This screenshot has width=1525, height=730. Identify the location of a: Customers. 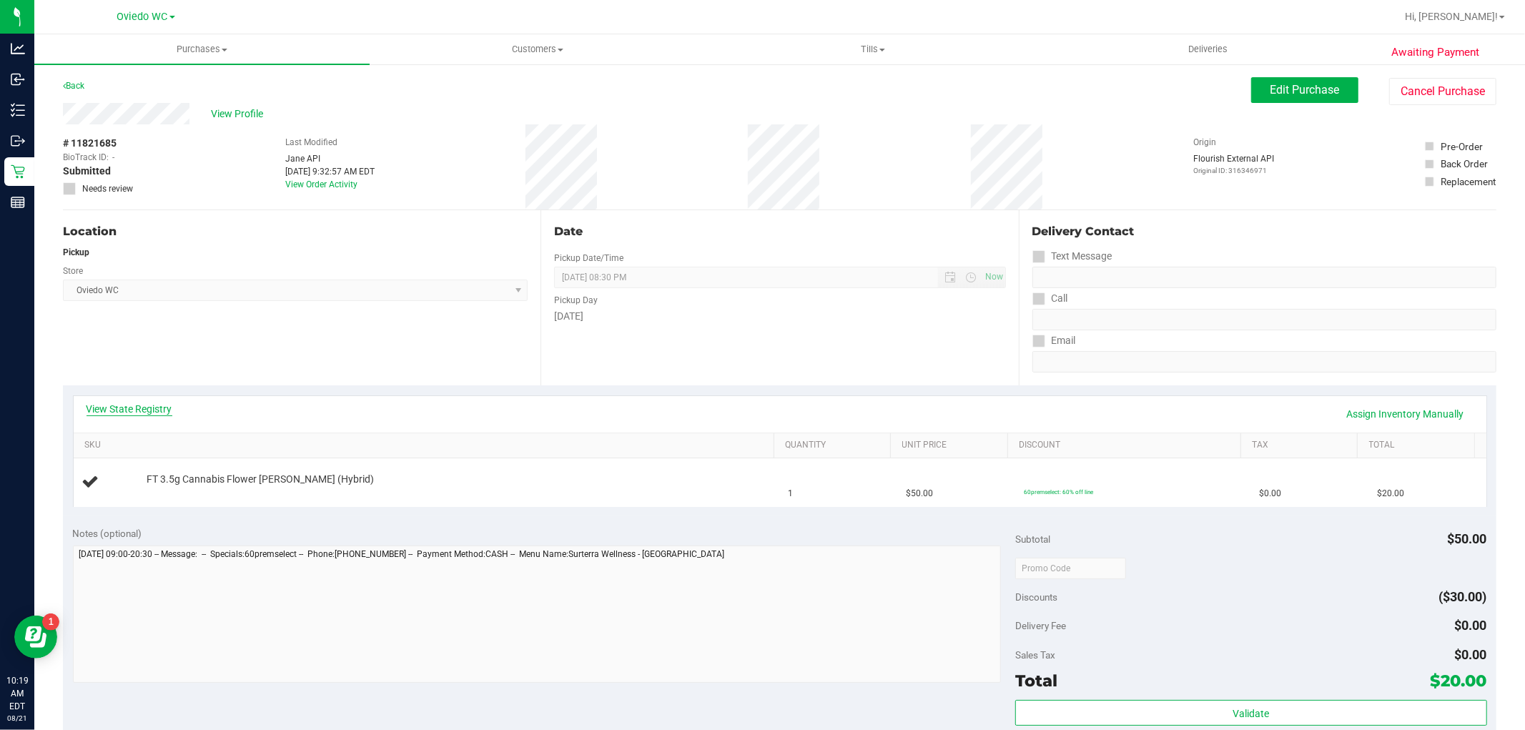
(537, 49).